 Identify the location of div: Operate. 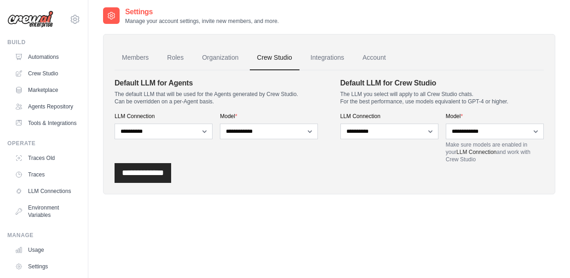
(44, 144).